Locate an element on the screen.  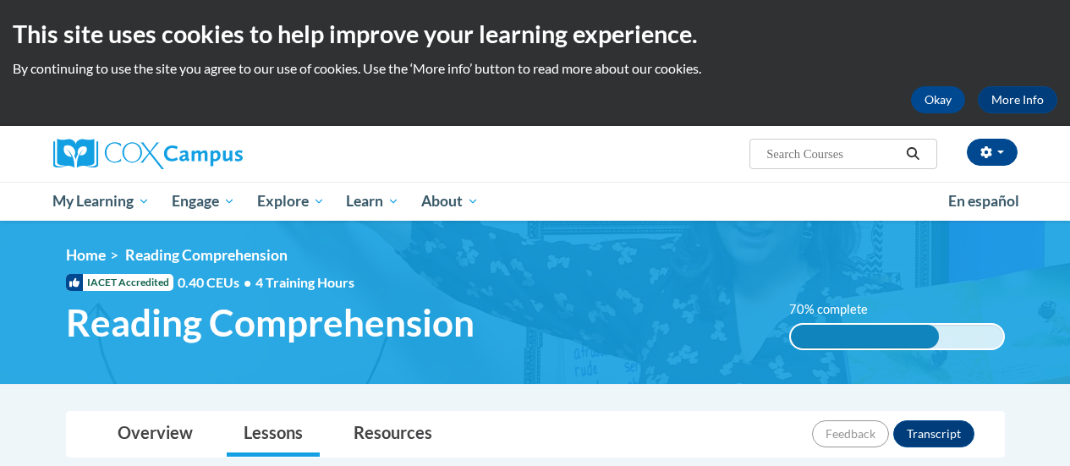
span: About is located at coordinates (450, 201).